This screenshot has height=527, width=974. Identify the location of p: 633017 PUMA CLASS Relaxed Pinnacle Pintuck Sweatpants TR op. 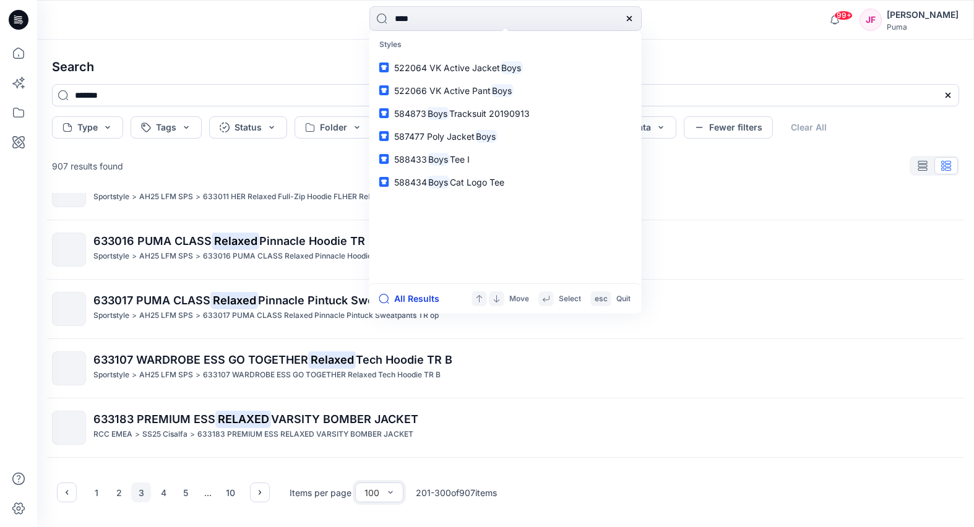
(321, 316).